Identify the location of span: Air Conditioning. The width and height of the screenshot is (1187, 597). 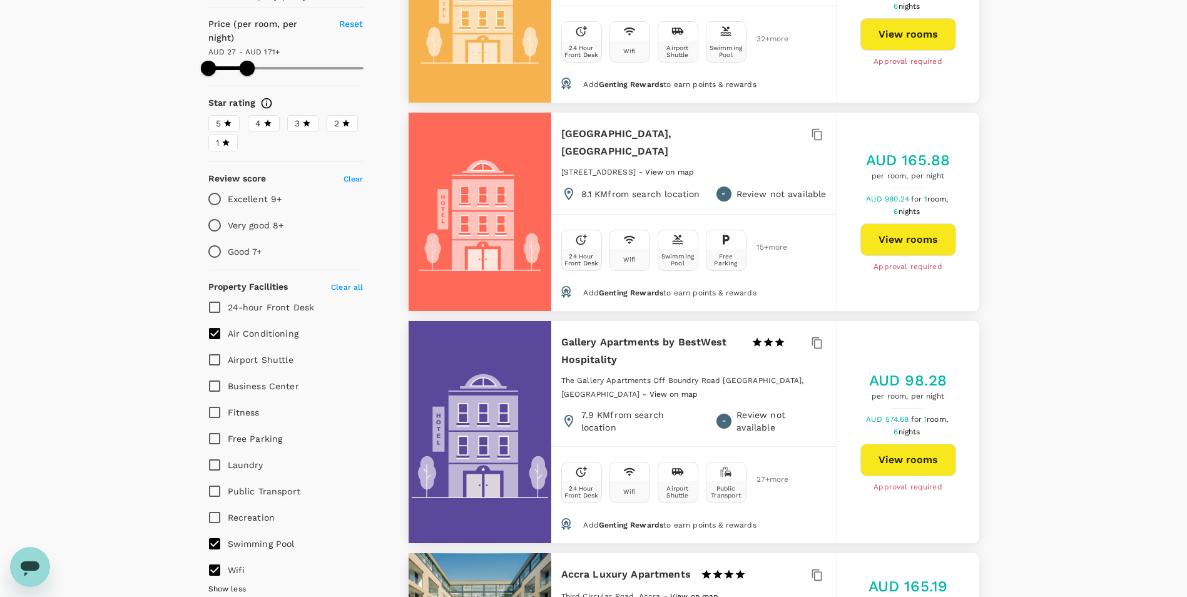
(263, 334).